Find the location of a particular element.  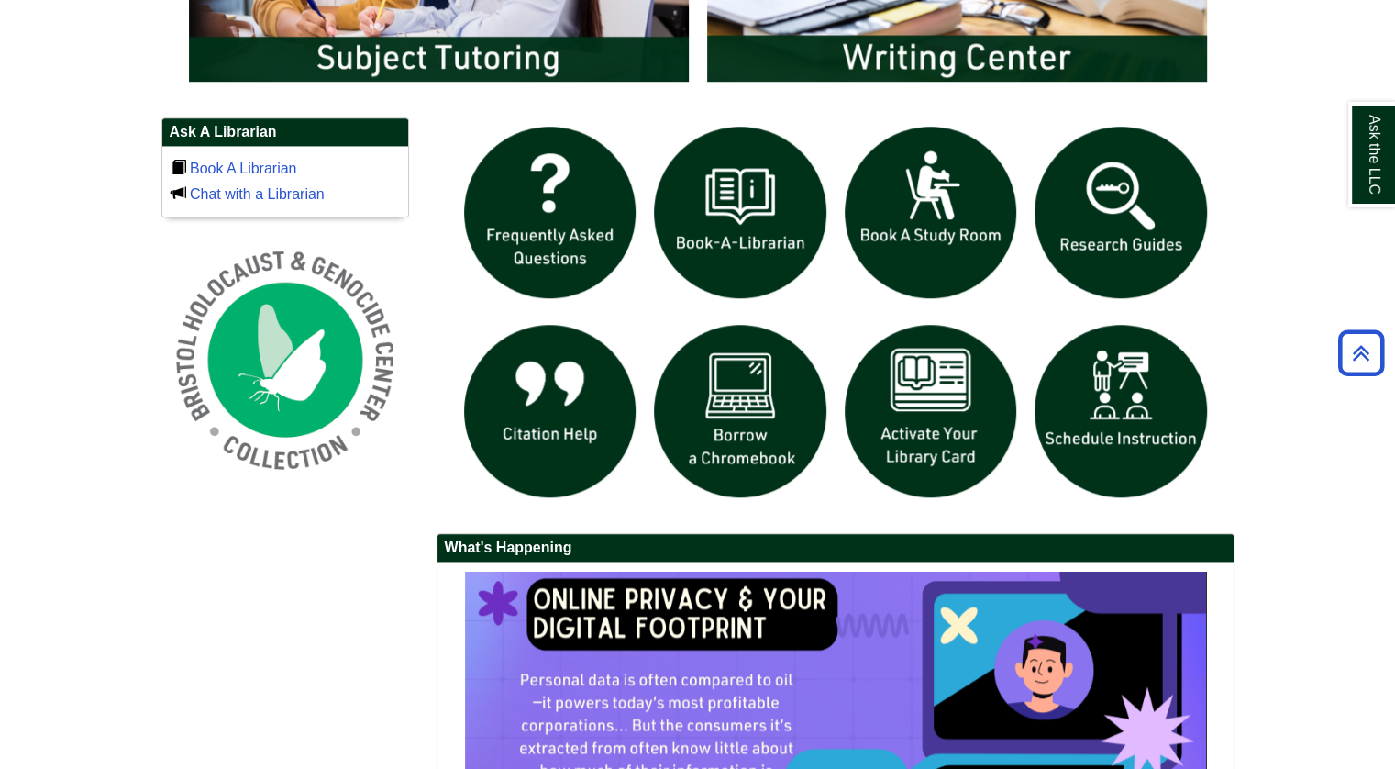

img: For faculty. Schedule Library Instruction icon links to form. is located at coordinates (1121, 411).